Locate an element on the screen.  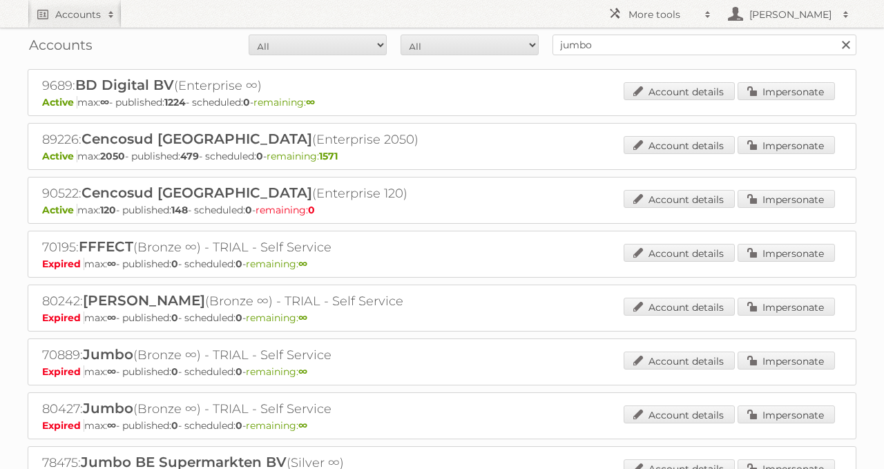
h2: 70889: (Bronze ∞) - TRIAL - Self Service is located at coordinates (284, 355).